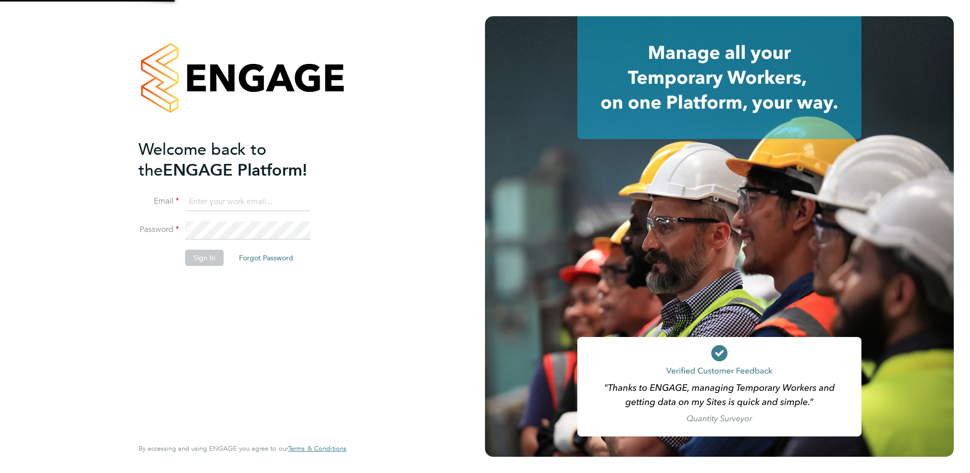  I want to click on button: Sign In, so click(204, 258).